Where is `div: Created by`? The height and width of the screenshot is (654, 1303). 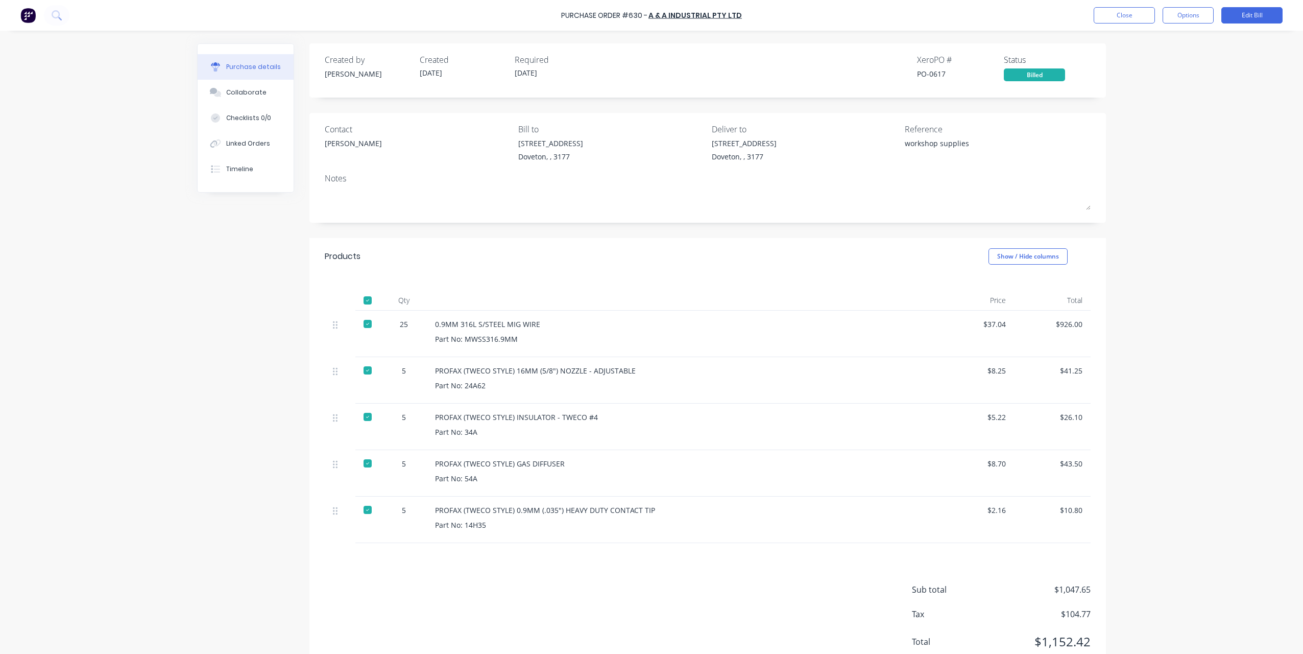
div: Created by is located at coordinates (368, 60).